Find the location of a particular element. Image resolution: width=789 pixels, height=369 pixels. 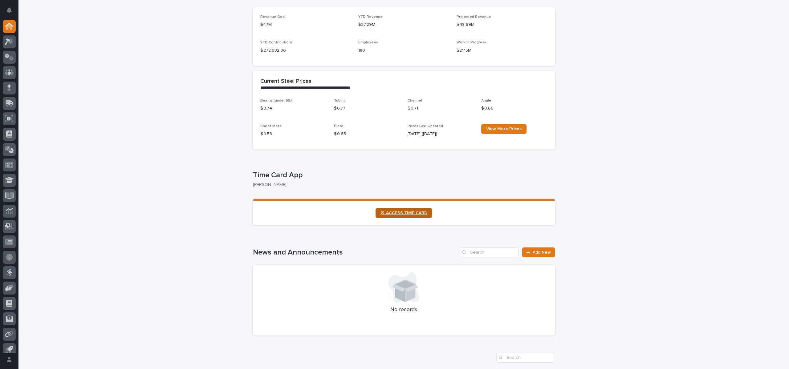

p: 180 is located at coordinates (404, 51).